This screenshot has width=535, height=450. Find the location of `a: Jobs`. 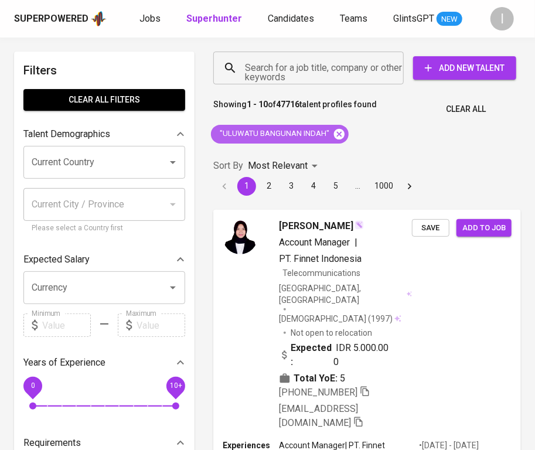

a: Jobs is located at coordinates (151, 19).